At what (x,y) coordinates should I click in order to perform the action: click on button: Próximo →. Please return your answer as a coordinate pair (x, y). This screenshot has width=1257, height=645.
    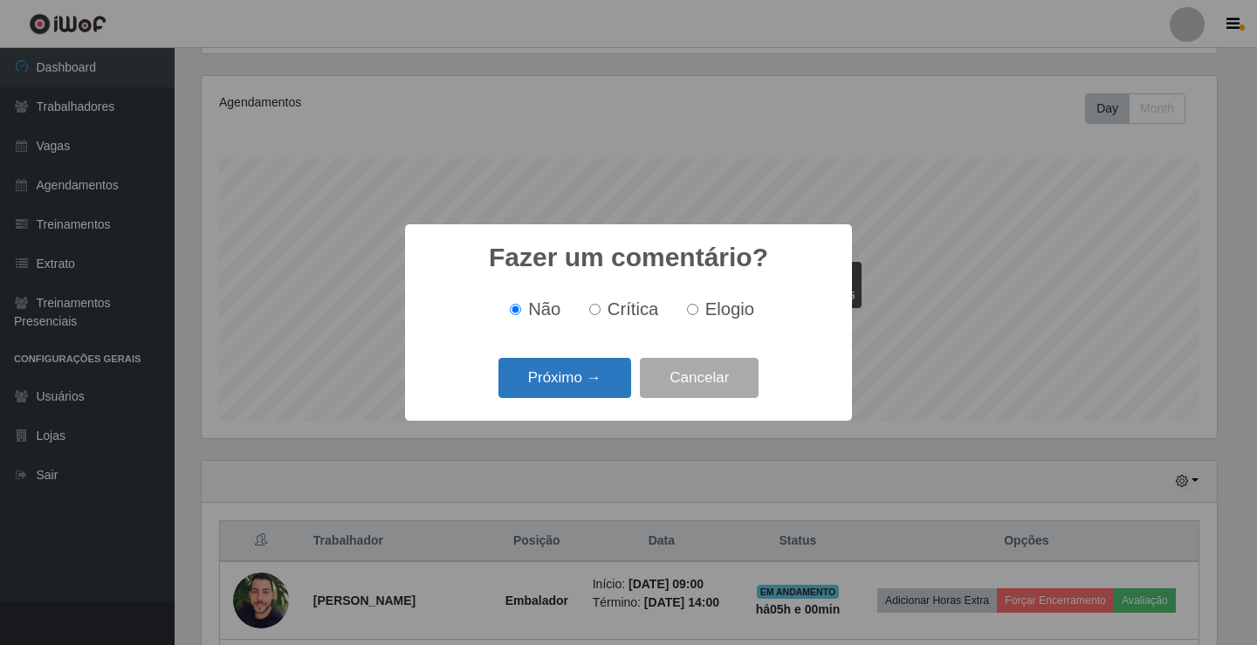
    Looking at the image, I should click on (565, 378).